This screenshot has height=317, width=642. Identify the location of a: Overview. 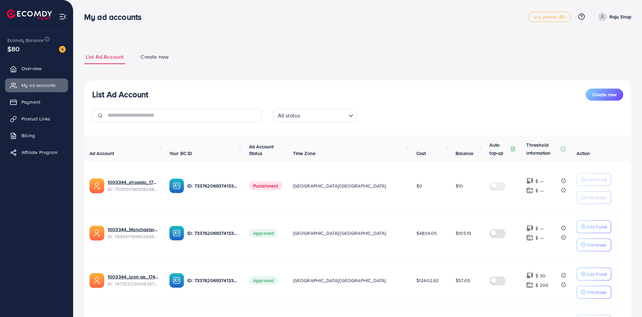
(37, 68).